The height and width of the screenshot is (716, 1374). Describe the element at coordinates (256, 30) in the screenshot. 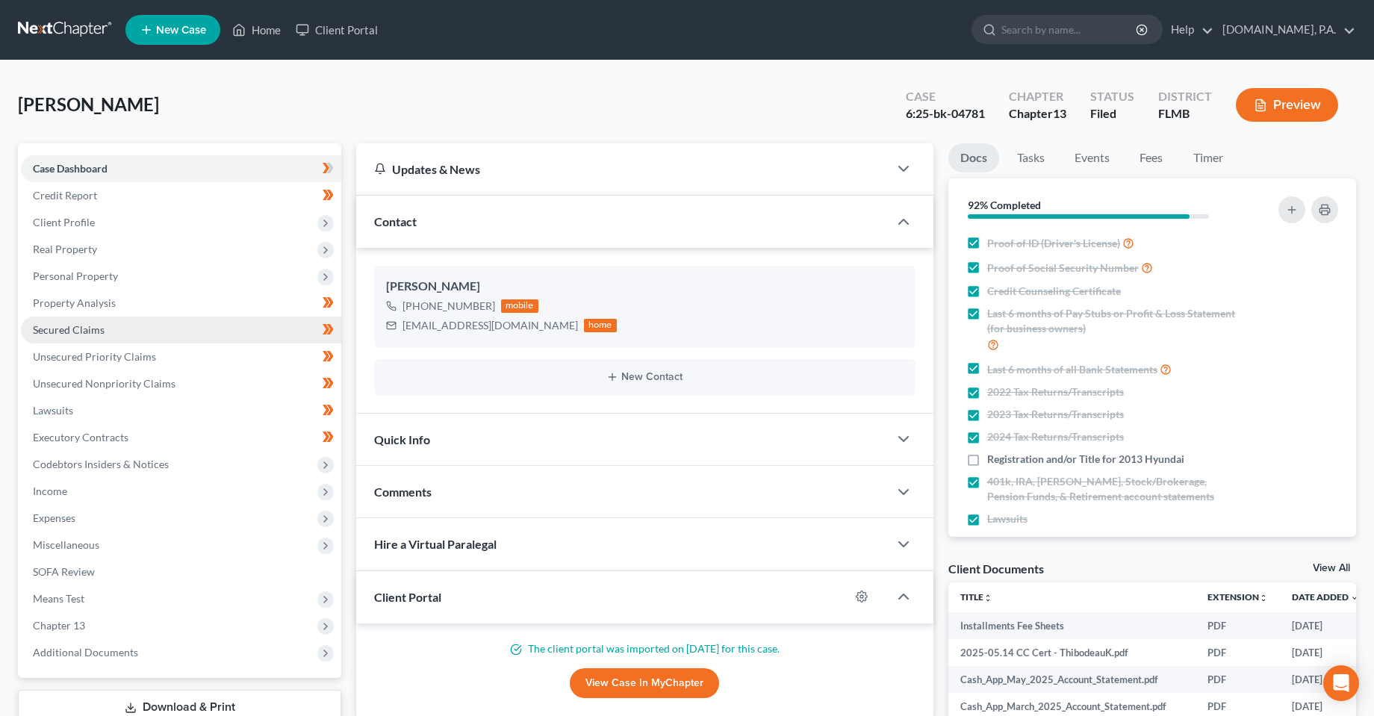

I see `a: Home` at that location.